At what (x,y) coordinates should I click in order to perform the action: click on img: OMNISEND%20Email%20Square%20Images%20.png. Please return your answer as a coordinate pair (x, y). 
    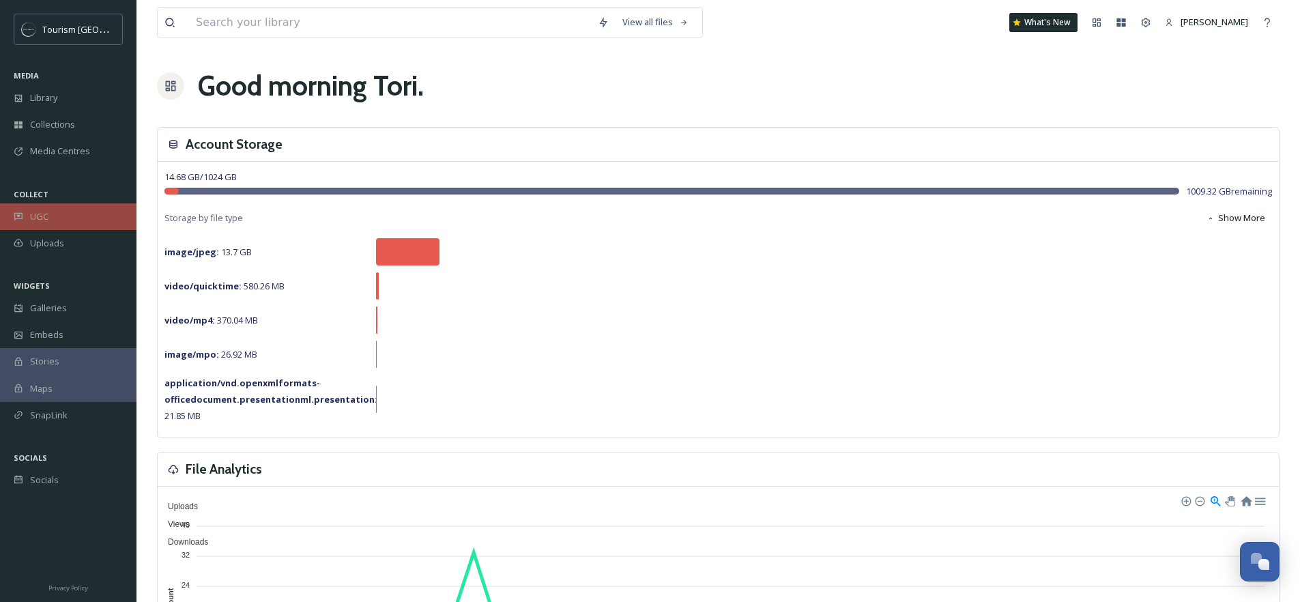
    Looking at the image, I should click on (29, 29).